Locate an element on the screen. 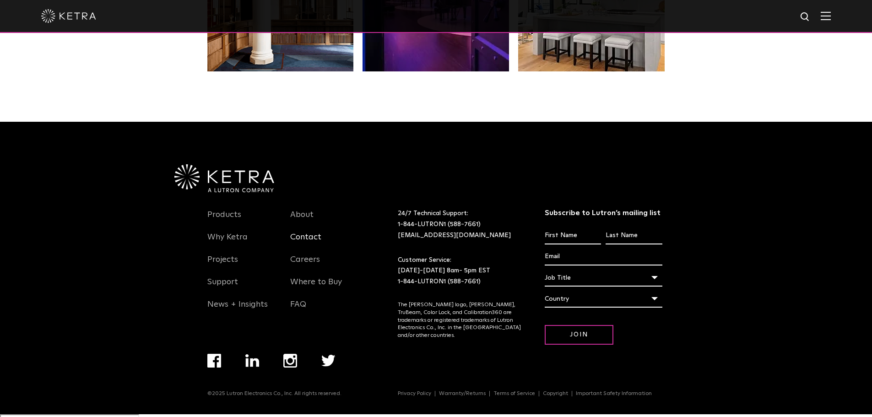 This screenshot has width=872, height=417. a: Privacy Policy is located at coordinates (415, 394).